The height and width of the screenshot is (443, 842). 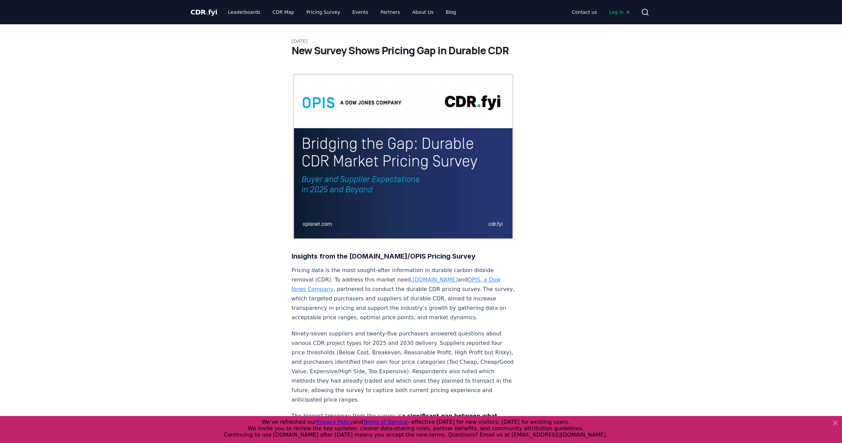 I want to click on a: Partners, so click(x=390, y=12).